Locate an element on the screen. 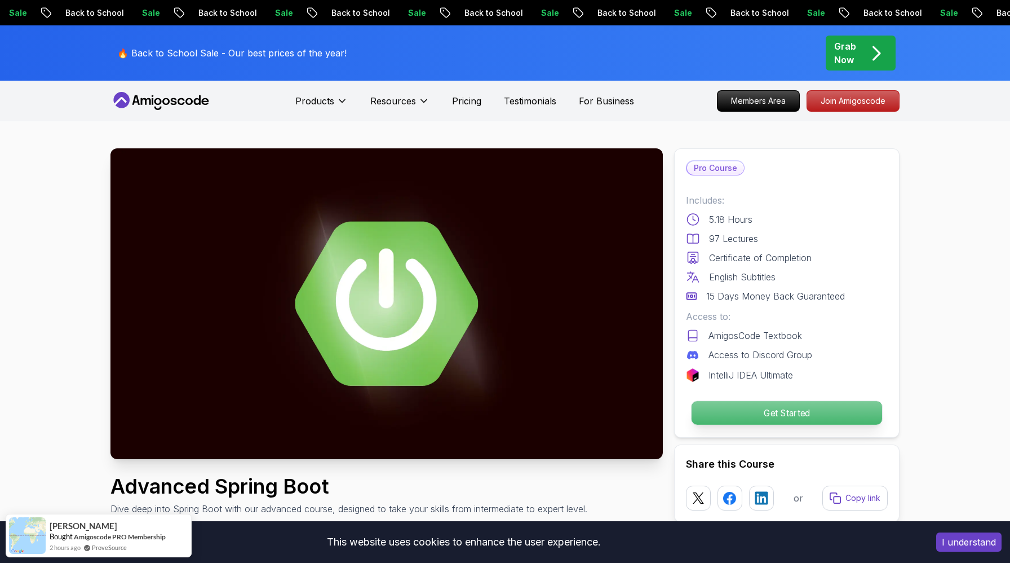  a: Testimonials is located at coordinates (530, 101).